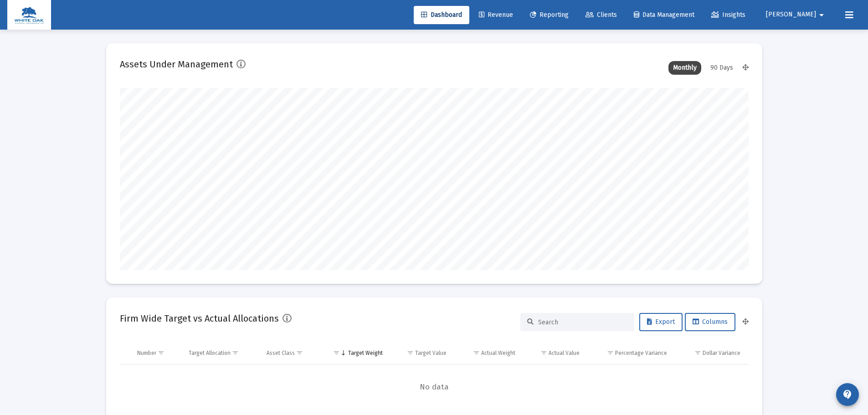 This screenshot has width=868, height=415. I want to click on div: Number, so click(147, 353).